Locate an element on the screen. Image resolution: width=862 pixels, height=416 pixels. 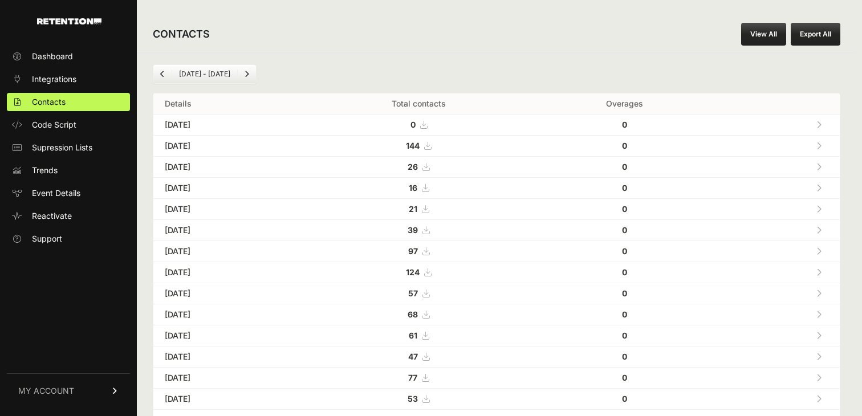
span: MY ACCOUNT is located at coordinates (46, 391).